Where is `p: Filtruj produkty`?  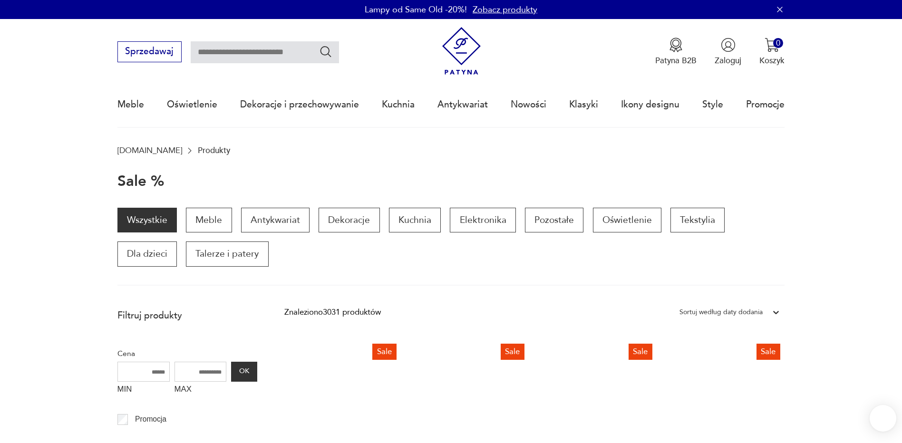 p: Filtruj produkty is located at coordinates (187, 316).